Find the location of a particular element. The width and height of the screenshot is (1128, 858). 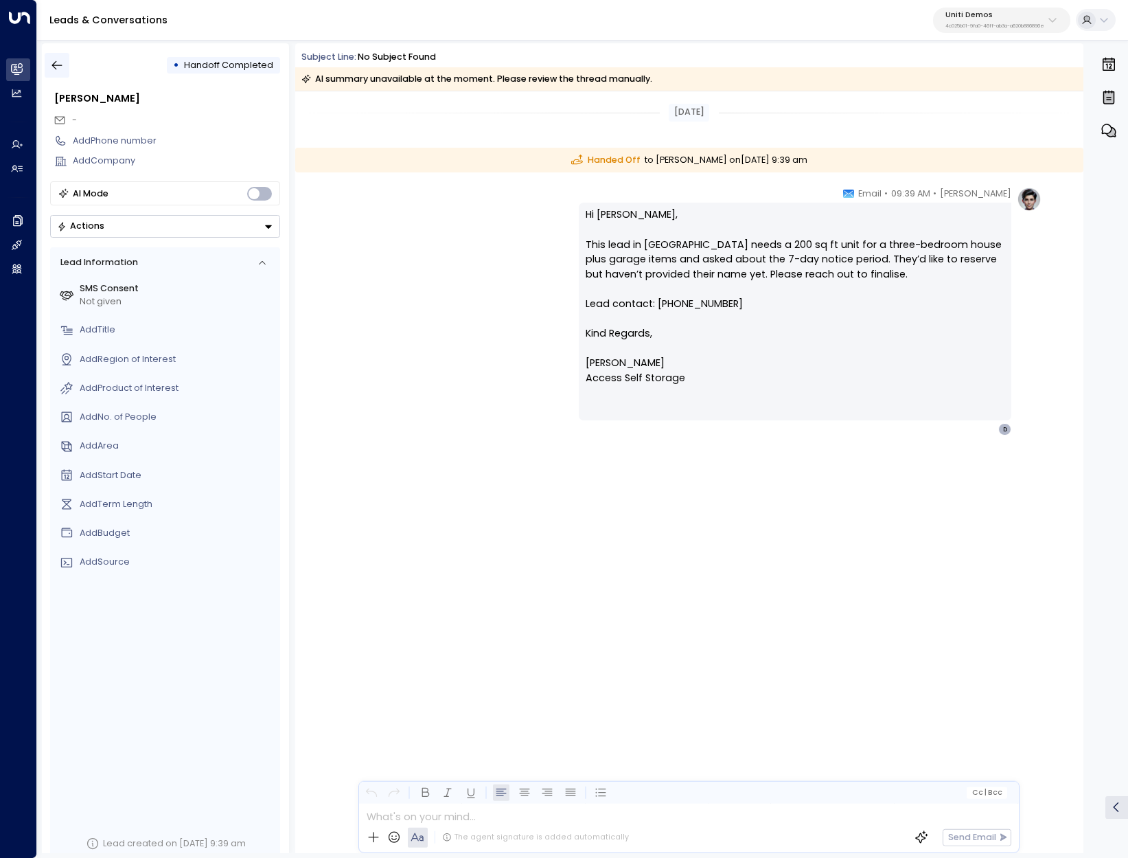

div: Button group with a nested menu is located at coordinates (165, 226).